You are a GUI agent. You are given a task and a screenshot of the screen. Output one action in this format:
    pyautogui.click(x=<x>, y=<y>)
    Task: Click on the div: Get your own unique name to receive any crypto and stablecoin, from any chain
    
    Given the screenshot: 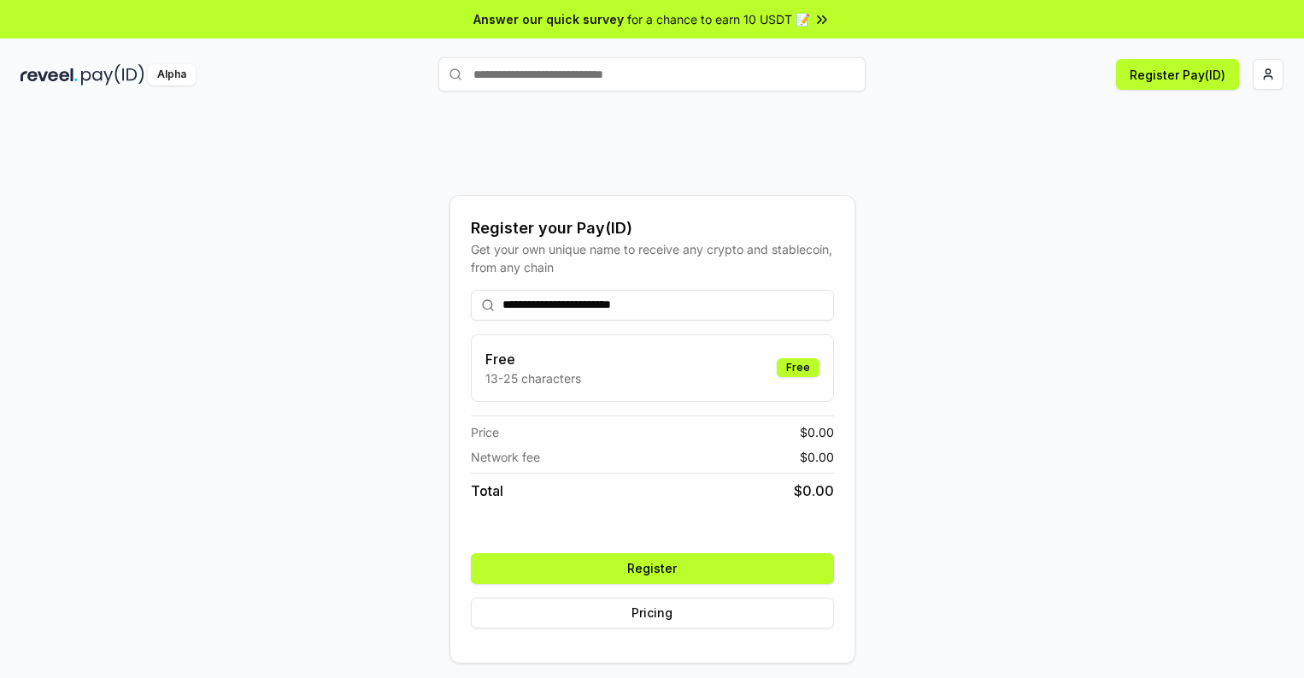 What is the action you would take?
    pyautogui.click(x=652, y=258)
    